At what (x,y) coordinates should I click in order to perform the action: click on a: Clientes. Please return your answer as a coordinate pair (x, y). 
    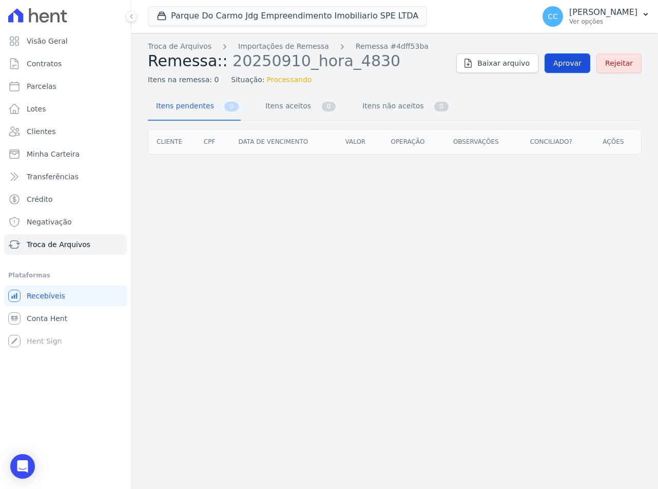
    Looking at the image, I should click on (65, 131).